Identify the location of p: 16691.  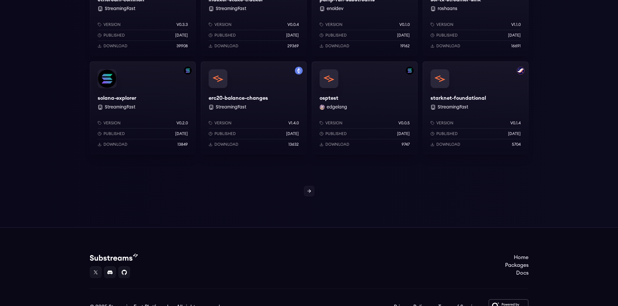
(516, 46).